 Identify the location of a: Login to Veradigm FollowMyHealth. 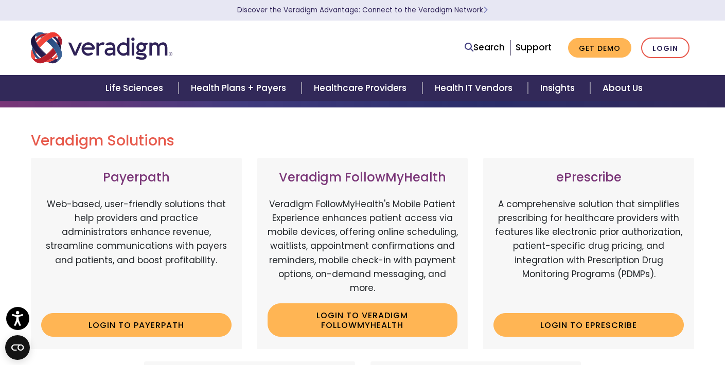
(363, 320).